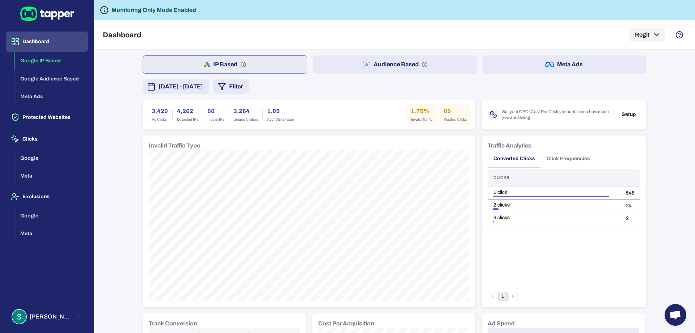 This screenshot has height=333, width=695. What do you see at coordinates (188, 111) in the screenshot?
I see `h6: 4,262` at bounding box center [188, 111].